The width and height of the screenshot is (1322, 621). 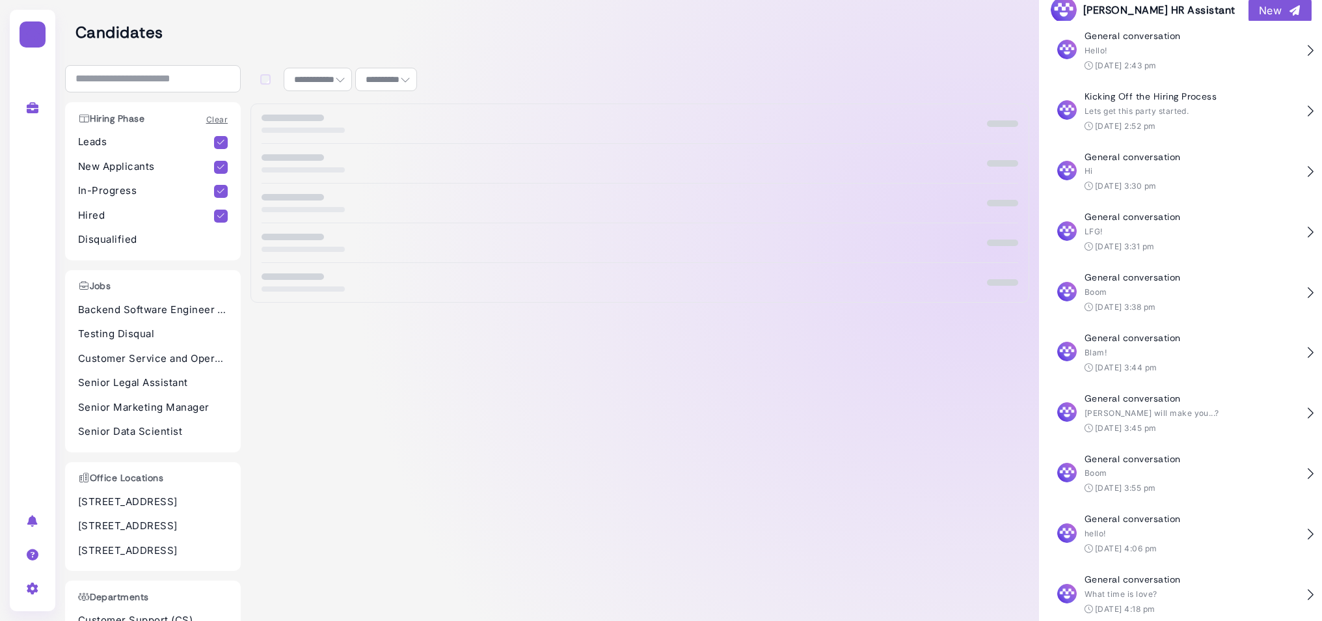 What do you see at coordinates (217, 119) in the screenshot?
I see `a: Clear` at bounding box center [217, 119].